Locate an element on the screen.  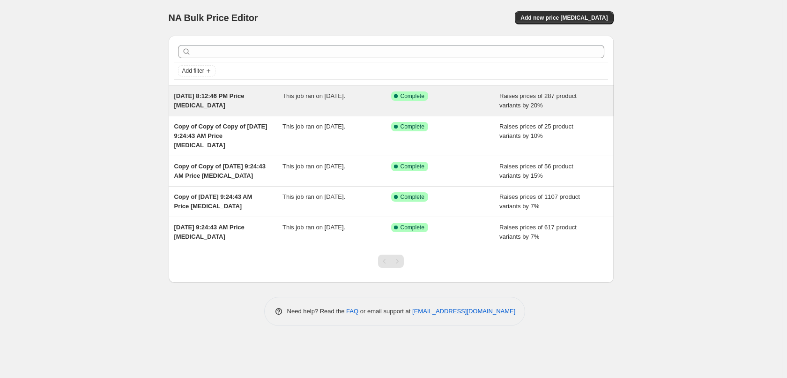
span: Raises prices of 617 product variants by 7% is located at coordinates (538, 232).